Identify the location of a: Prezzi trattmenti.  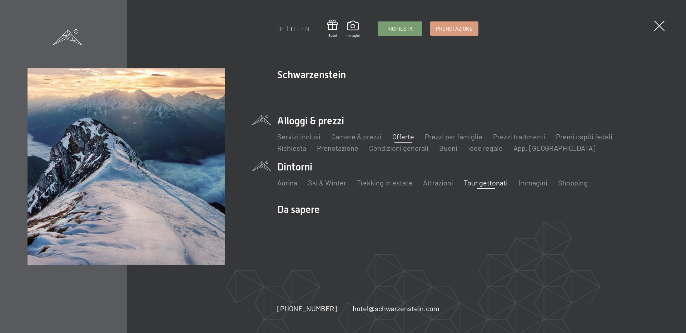
(519, 137).